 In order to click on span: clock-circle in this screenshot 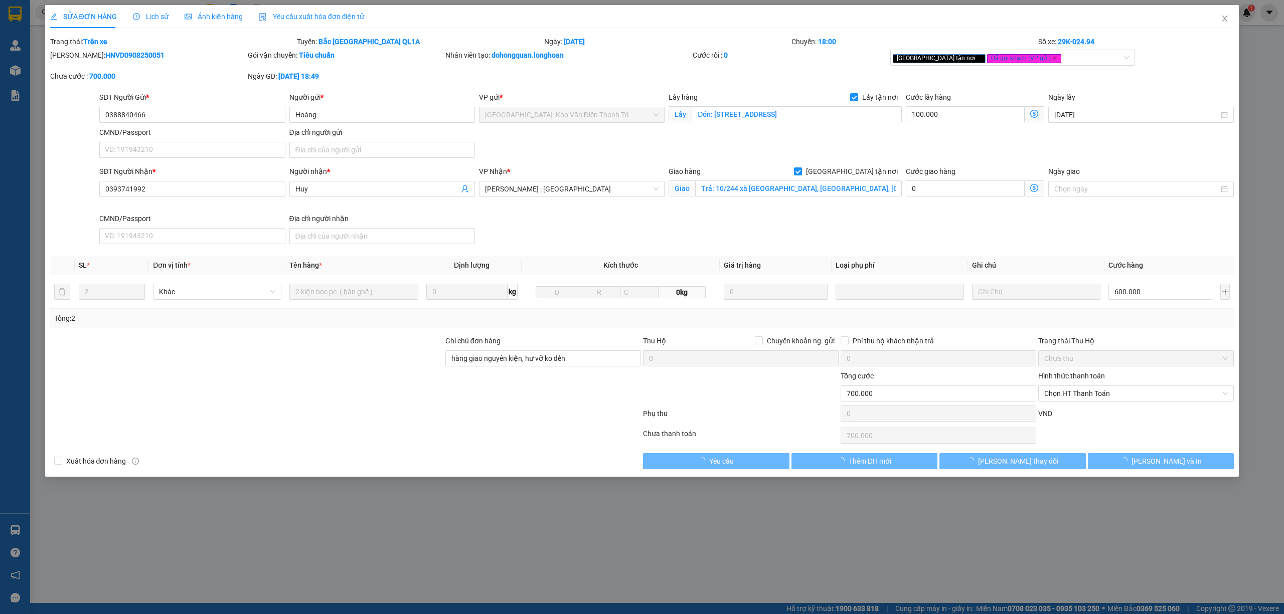, I will do `click(136, 17)`.